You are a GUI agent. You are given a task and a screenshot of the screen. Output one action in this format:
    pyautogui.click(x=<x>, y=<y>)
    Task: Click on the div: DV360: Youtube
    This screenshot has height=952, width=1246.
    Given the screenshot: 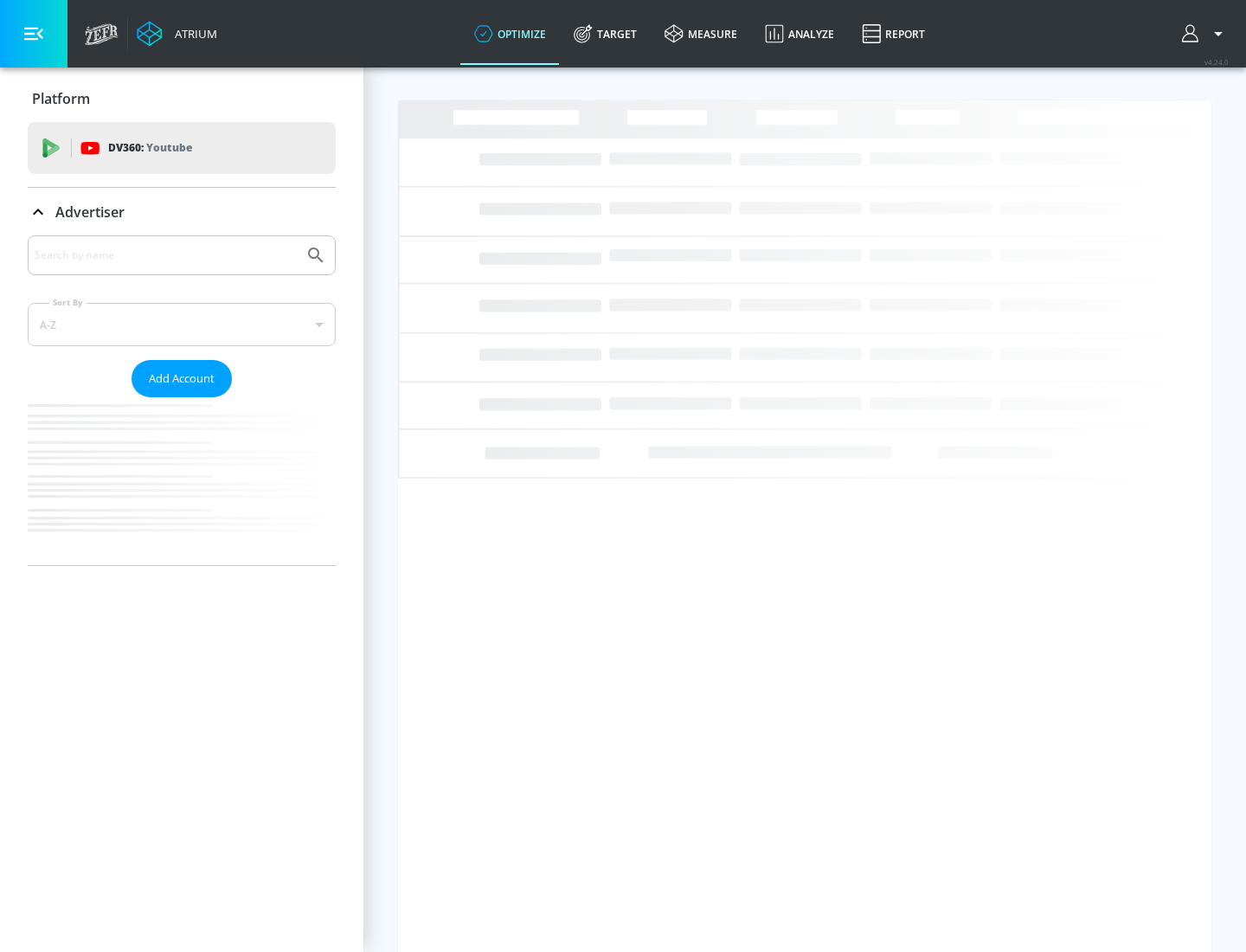 What is the action you would take?
    pyautogui.click(x=182, y=148)
    